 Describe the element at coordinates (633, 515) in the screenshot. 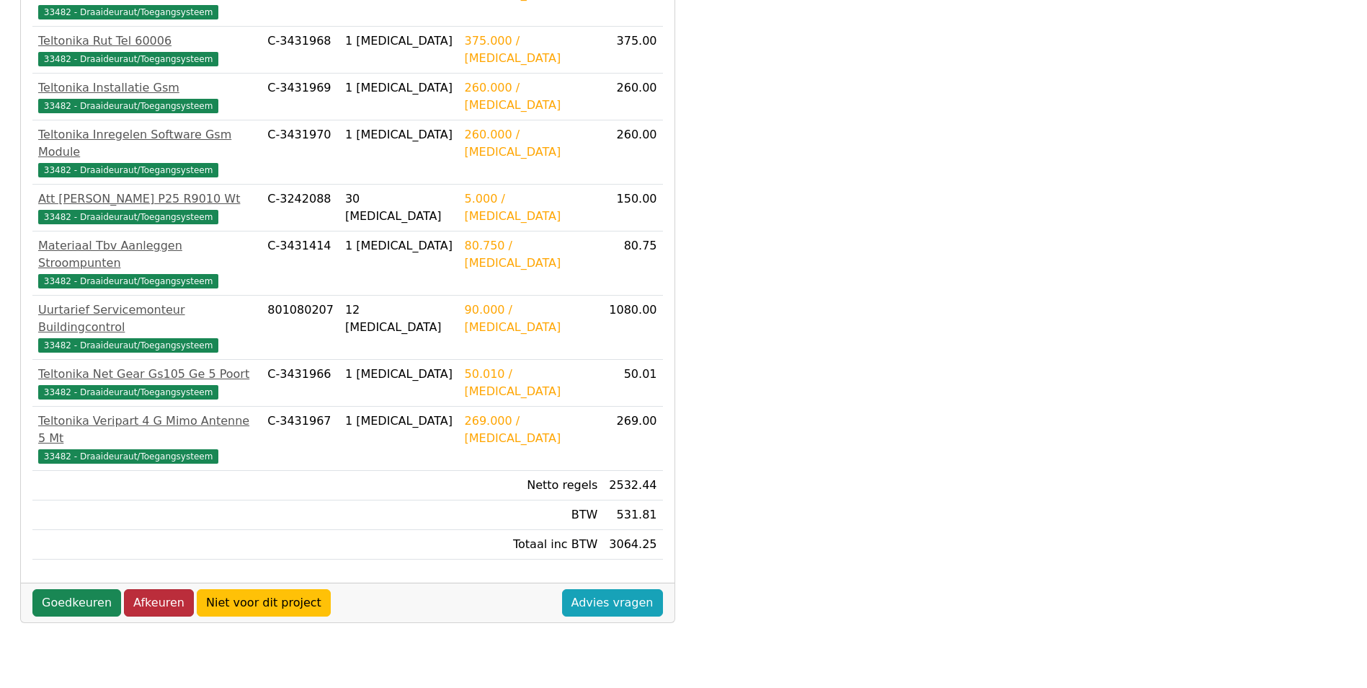

I see `td: 531.81` at that location.